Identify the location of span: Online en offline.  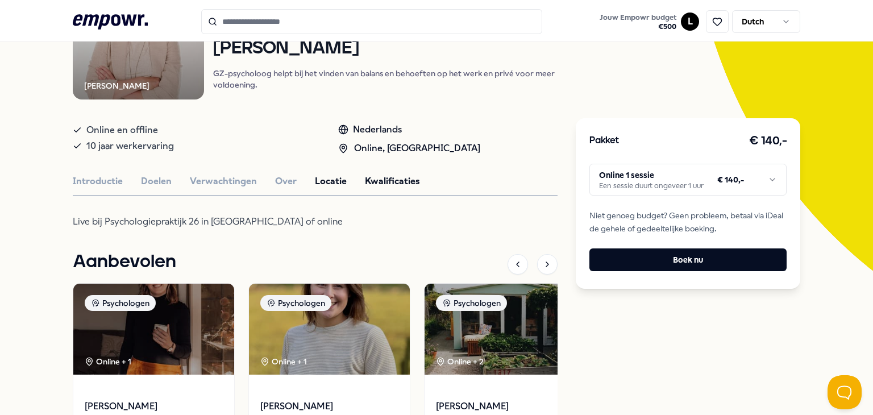
(122, 130).